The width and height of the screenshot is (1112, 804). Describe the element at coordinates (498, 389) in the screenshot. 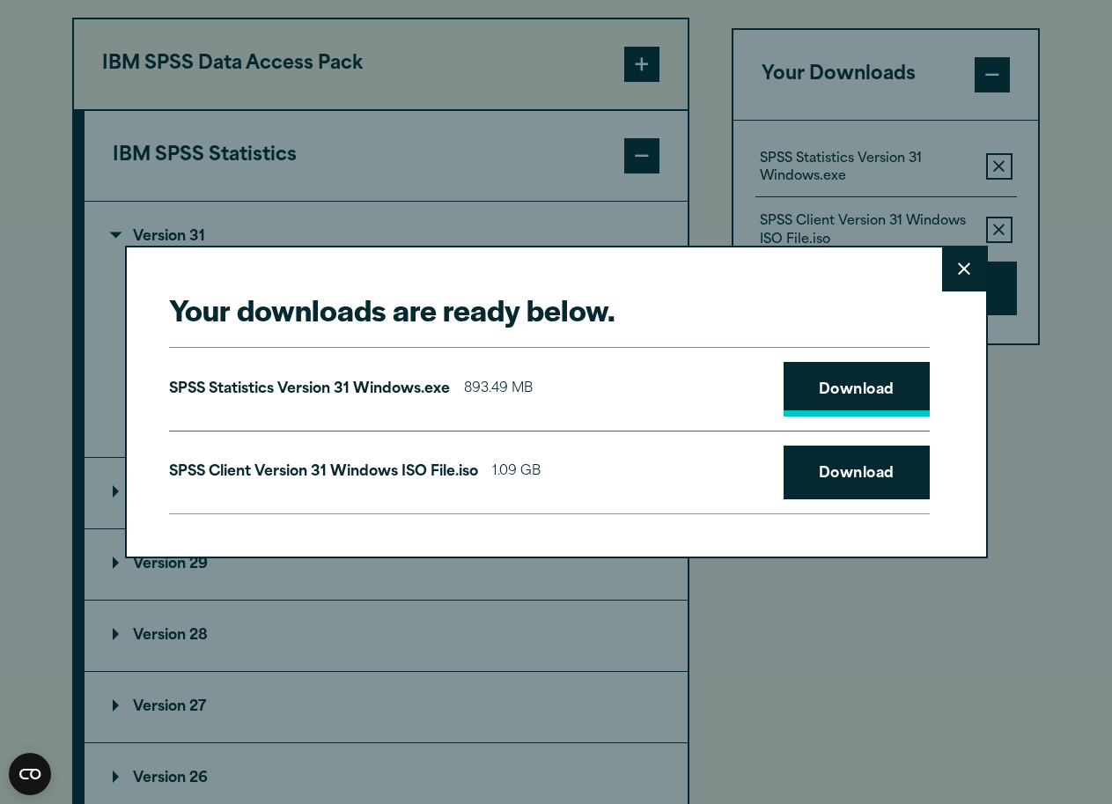

I see `span: 893.49 MB` at that location.